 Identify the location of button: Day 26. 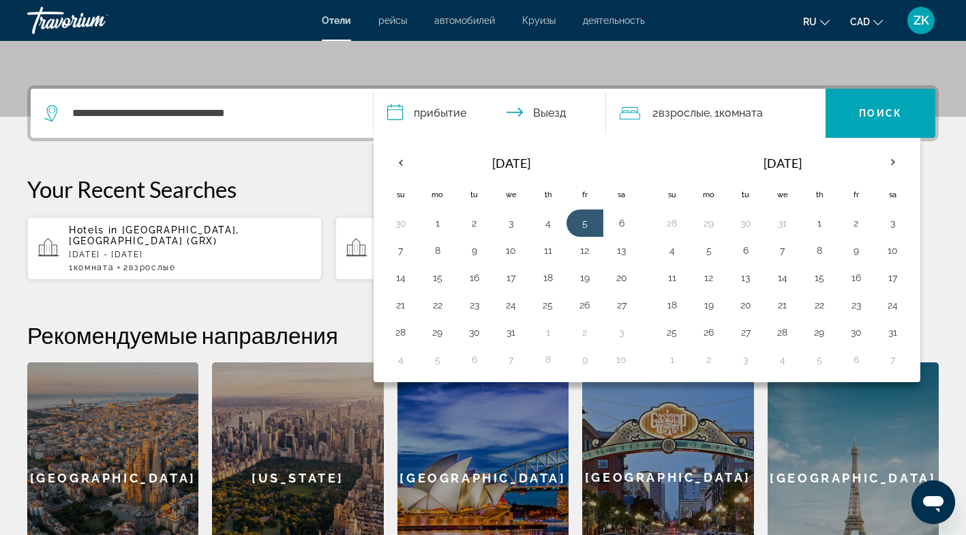
(709, 332).